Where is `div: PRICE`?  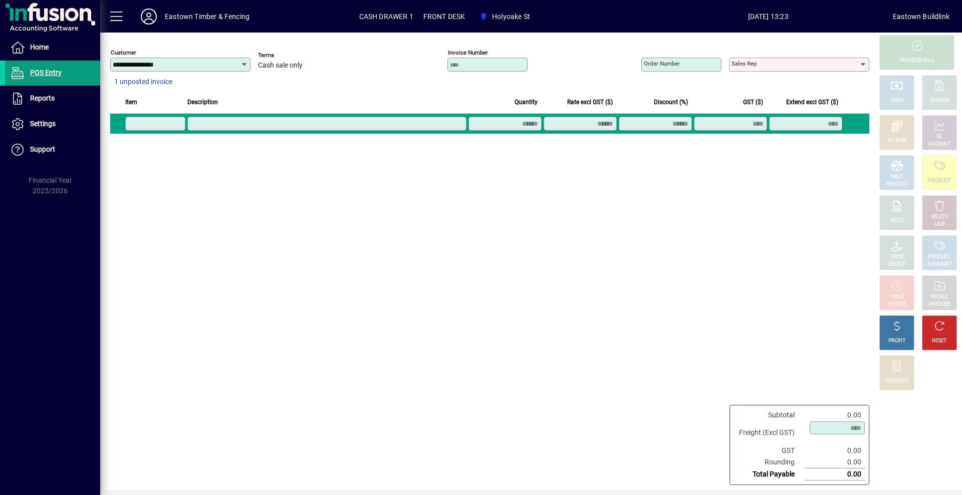
div: PRICE is located at coordinates (897, 257).